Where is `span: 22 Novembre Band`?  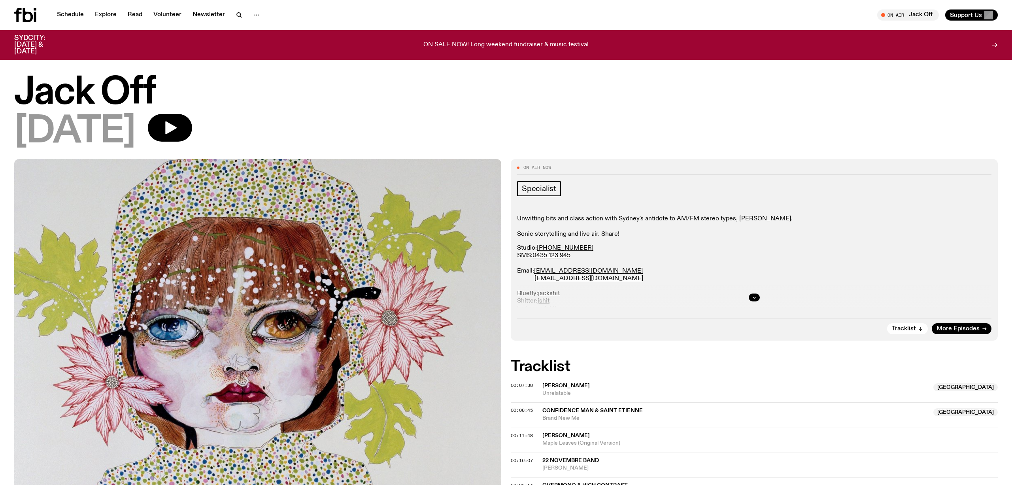 span: 22 Novembre Band is located at coordinates (570, 460).